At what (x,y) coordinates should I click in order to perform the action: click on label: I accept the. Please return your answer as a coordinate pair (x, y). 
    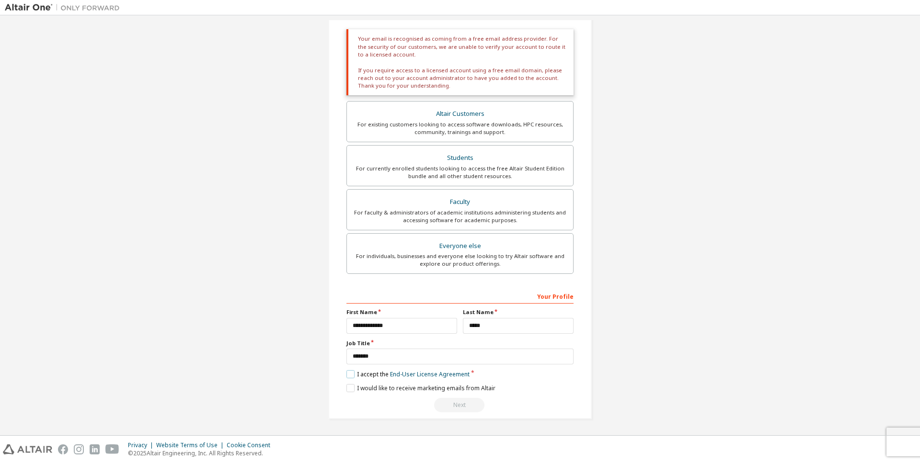
    Looking at the image, I should click on (408, 374).